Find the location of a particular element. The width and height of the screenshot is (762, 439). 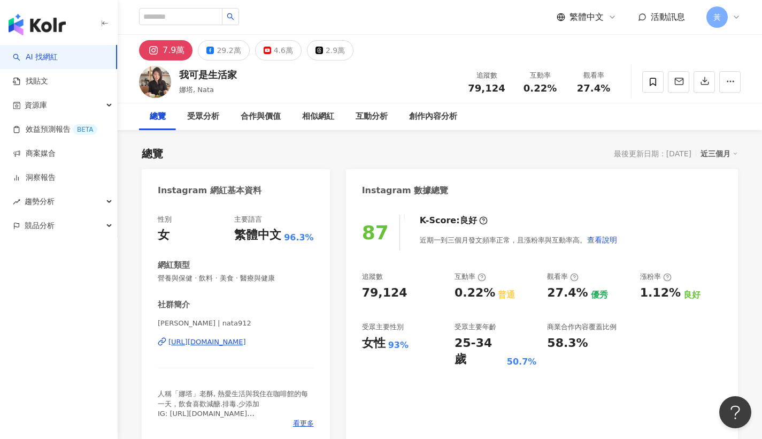

span: 27.4% is located at coordinates (594, 88).